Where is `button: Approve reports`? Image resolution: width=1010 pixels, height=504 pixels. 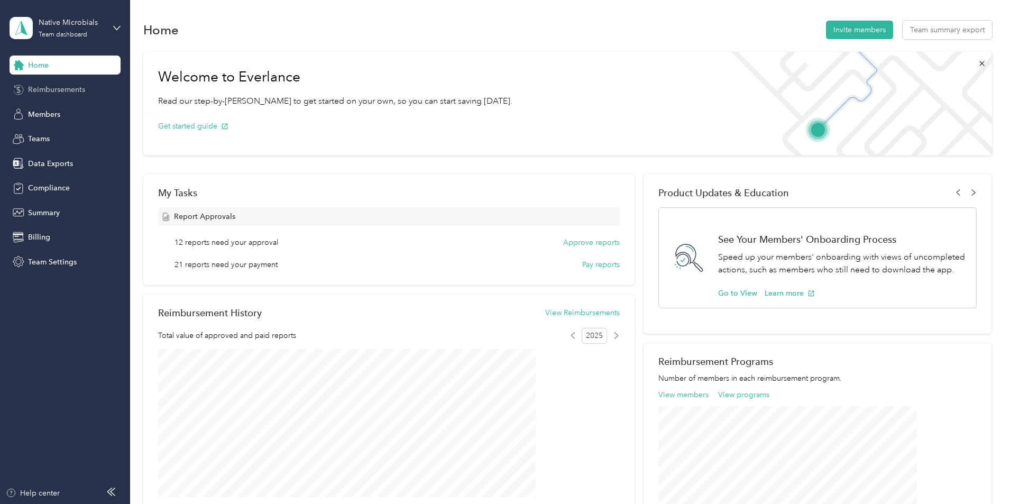 button: Approve reports is located at coordinates (591, 242).